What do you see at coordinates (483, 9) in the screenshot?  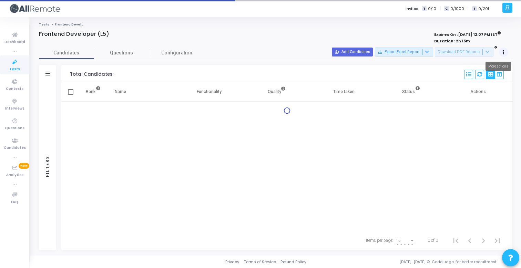 I see `span: 0/201` at bounding box center [483, 9].